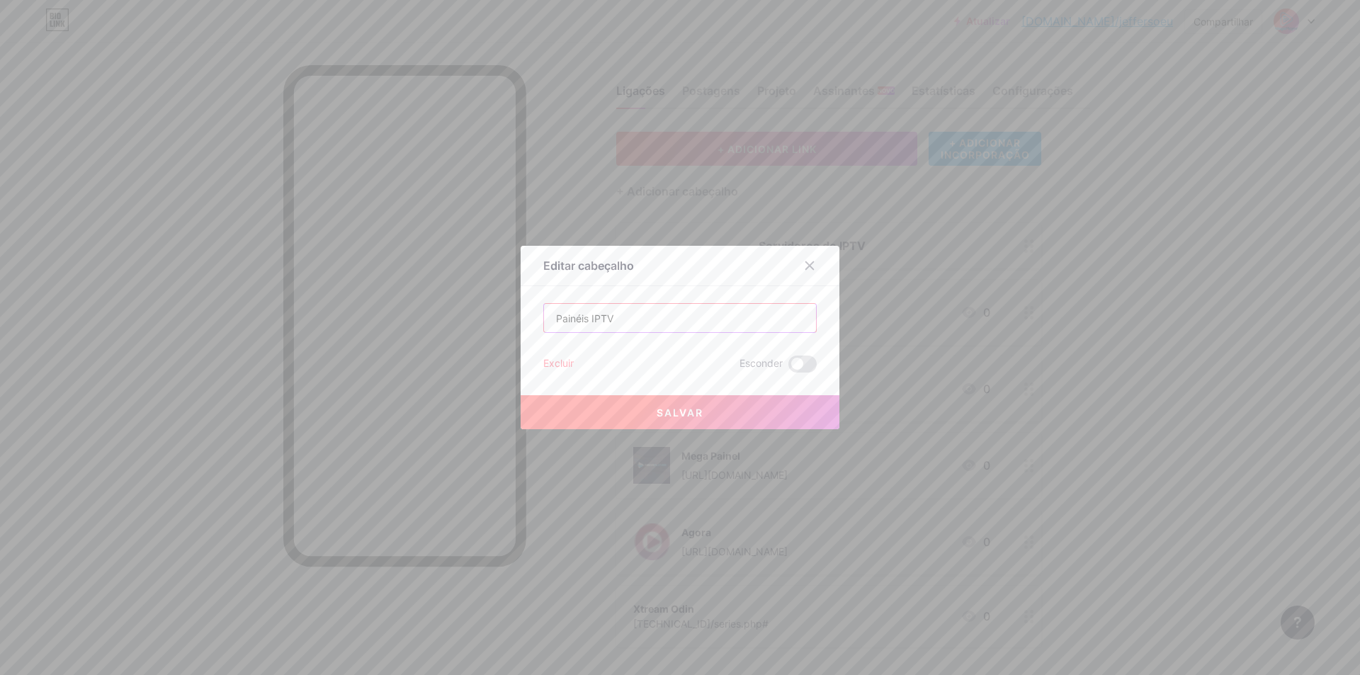  Describe the element at coordinates (680, 318) in the screenshot. I see `input: Título` at that location.